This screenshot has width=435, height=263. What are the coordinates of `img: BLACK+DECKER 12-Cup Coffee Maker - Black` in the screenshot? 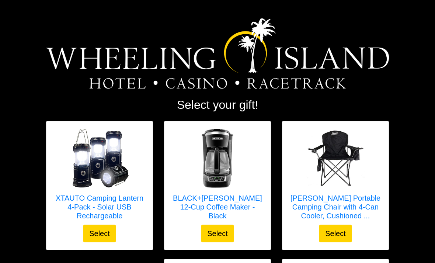 It's located at (217, 158).